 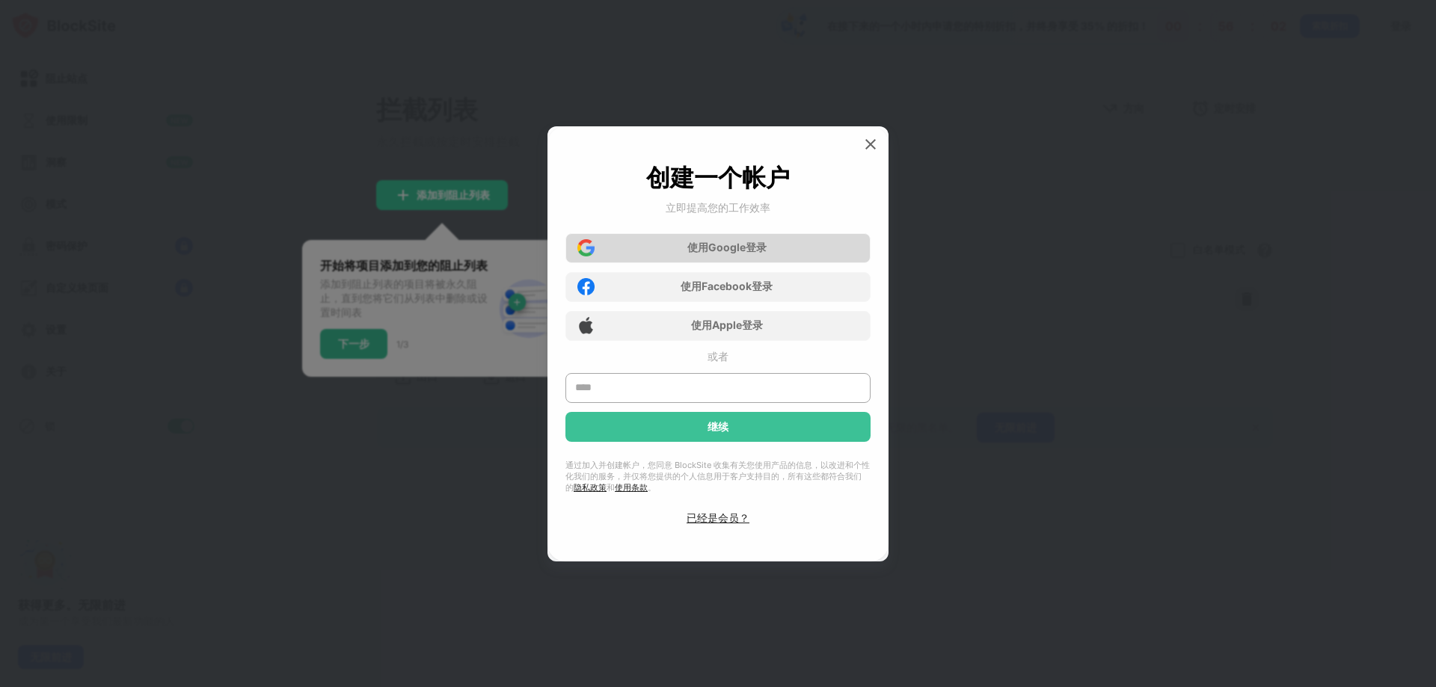 What do you see at coordinates (585, 286) in the screenshot?
I see `img: facebook-icon.png` at bounding box center [585, 286].